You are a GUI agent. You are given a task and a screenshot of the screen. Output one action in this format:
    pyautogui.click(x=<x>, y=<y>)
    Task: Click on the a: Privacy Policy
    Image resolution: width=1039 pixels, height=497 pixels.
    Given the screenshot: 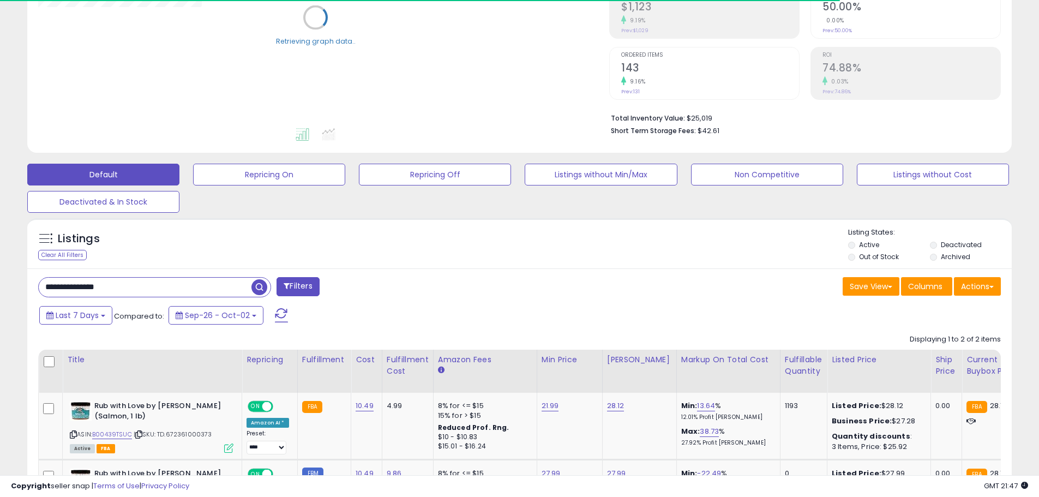 What is the action you would take?
    pyautogui.click(x=165, y=485)
    